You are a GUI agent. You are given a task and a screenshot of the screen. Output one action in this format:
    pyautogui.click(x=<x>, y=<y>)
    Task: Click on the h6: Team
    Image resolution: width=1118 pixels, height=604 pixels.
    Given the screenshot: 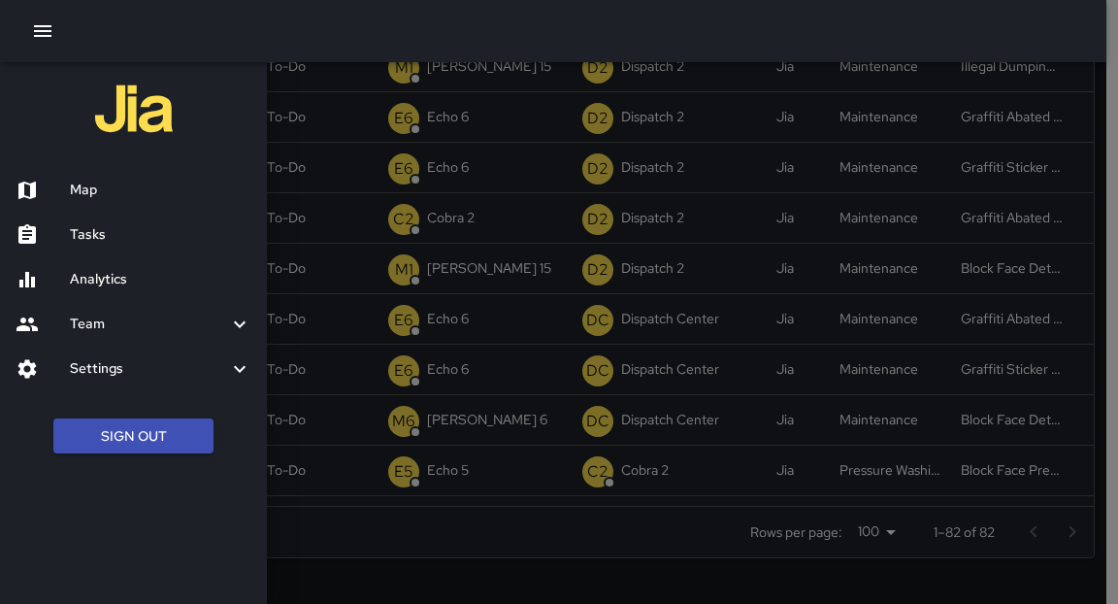 What is the action you would take?
    pyautogui.click(x=149, y=324)
    